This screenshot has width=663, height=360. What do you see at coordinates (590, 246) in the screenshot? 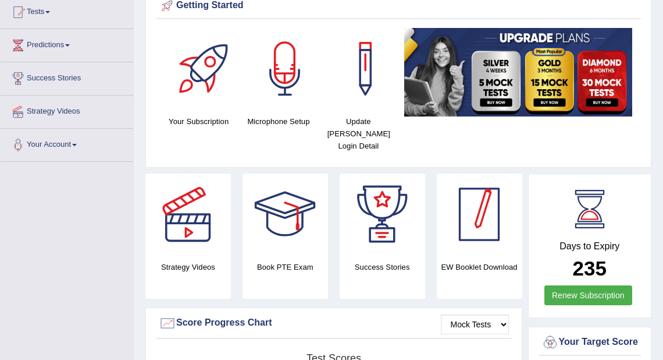
I see `h4: Days to Expiry` at bounding box center [590, 246].